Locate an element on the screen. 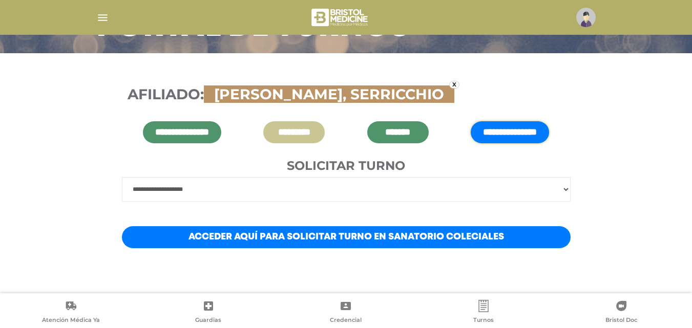 The height and width of the screenshot is (328, 692). span: Guardias is located at coordinates (208, 321).